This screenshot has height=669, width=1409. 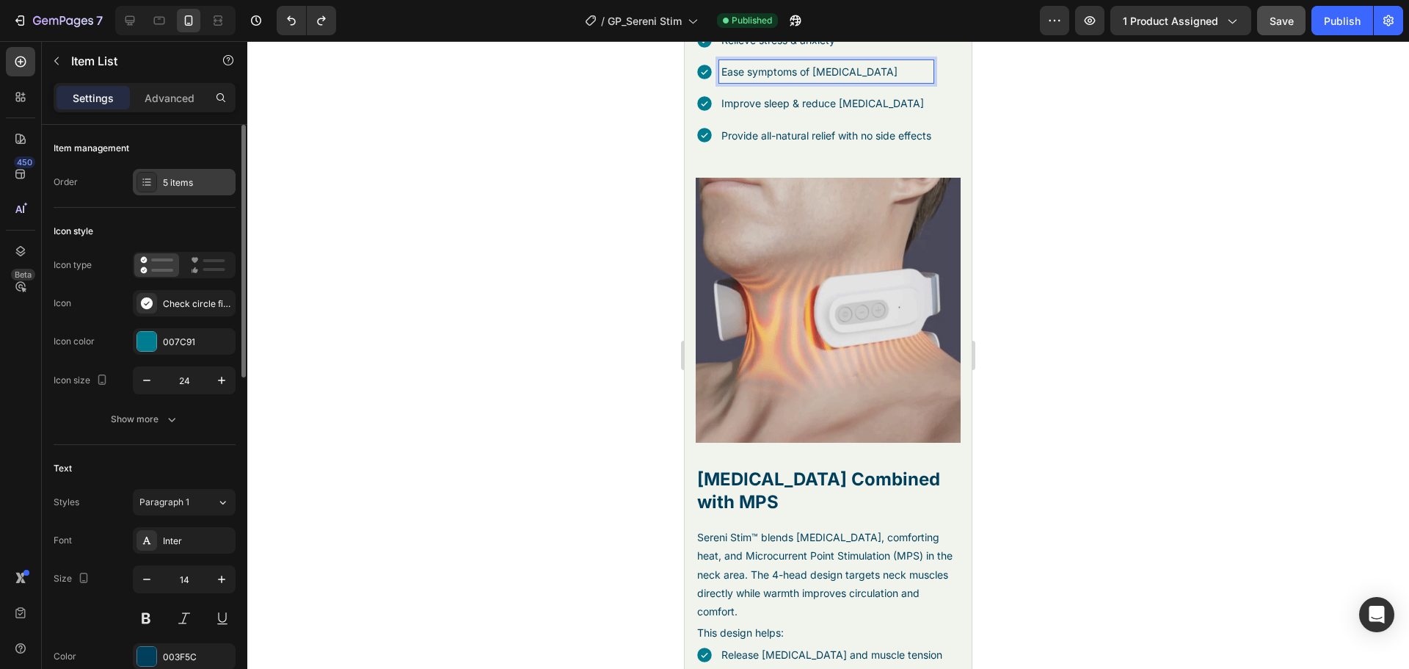 I want to click on p: Item List, so click(x=134, y=61).